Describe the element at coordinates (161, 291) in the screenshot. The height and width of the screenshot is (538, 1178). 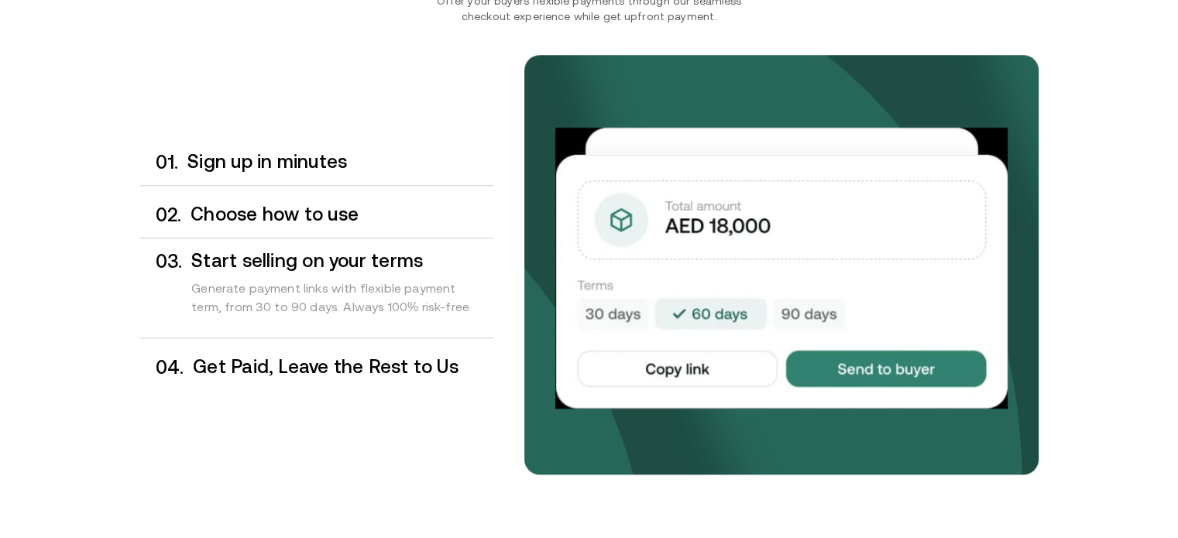
I see `div: 0 3 .` at that location.